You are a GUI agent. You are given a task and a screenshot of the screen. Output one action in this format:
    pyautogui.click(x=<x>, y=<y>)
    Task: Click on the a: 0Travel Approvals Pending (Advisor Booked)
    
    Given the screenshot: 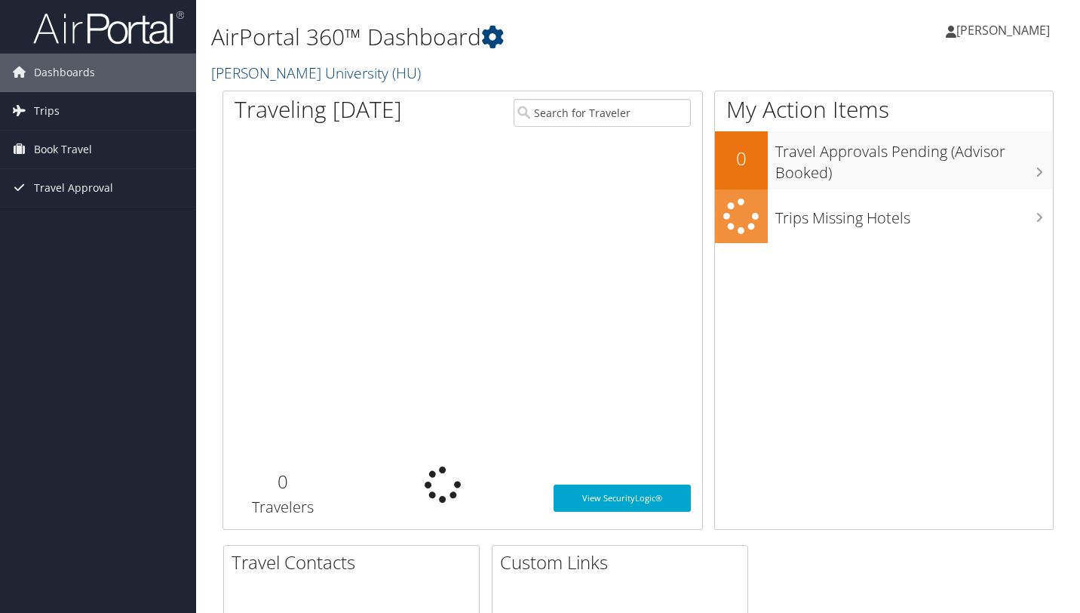 What is the action you would take?
    pyautogui.click(x=884, y=160)
    